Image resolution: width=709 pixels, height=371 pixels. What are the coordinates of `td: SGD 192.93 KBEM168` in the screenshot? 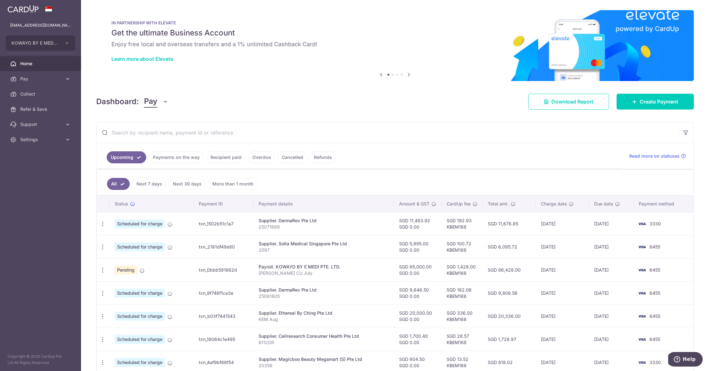 It's located at (462, 224).